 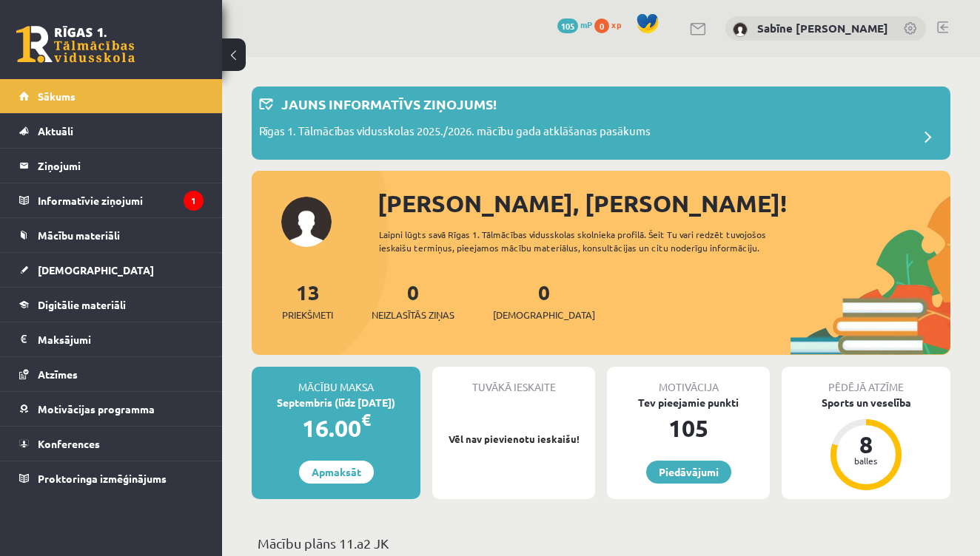 I want to click on div: Pēdējā atzīme, so click(x=866, y=381).